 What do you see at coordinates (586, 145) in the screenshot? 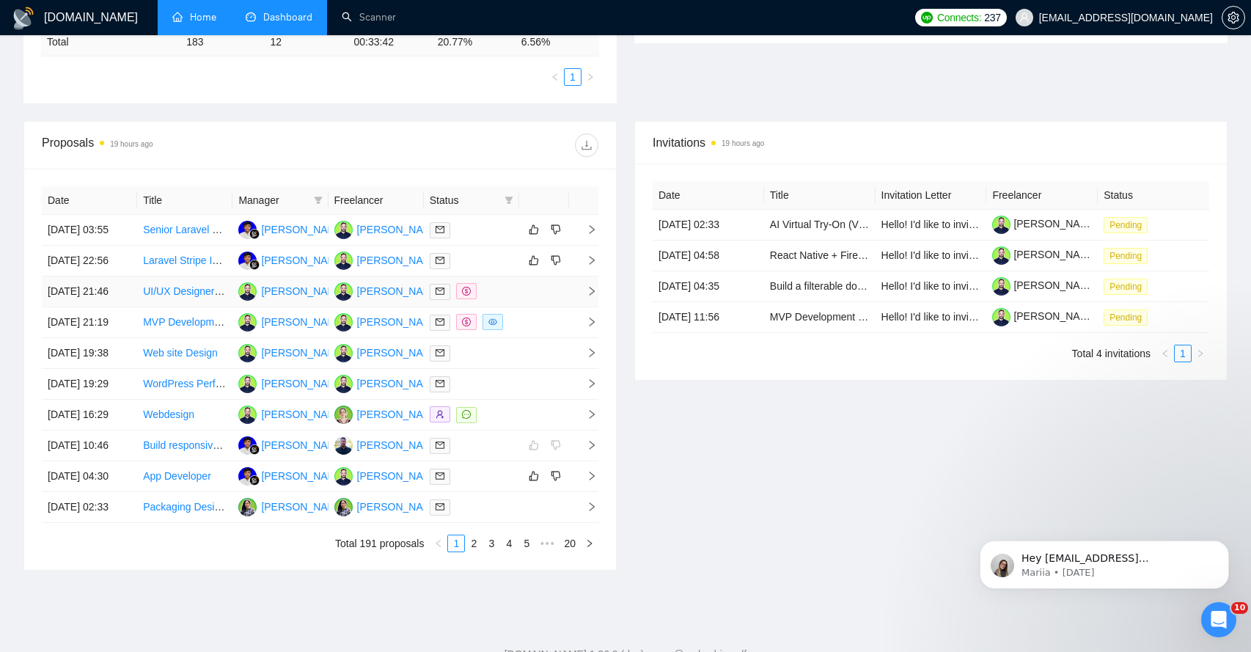
I see `span: download` at bounding box center [586, 145].